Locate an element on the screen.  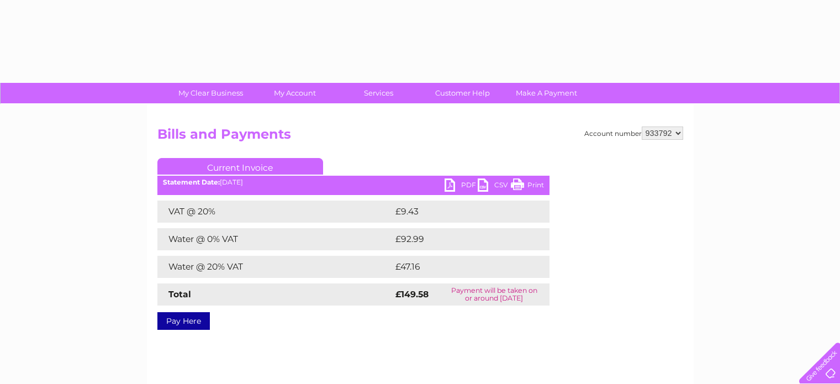
div: Account number is located at coordinates (634, 133).